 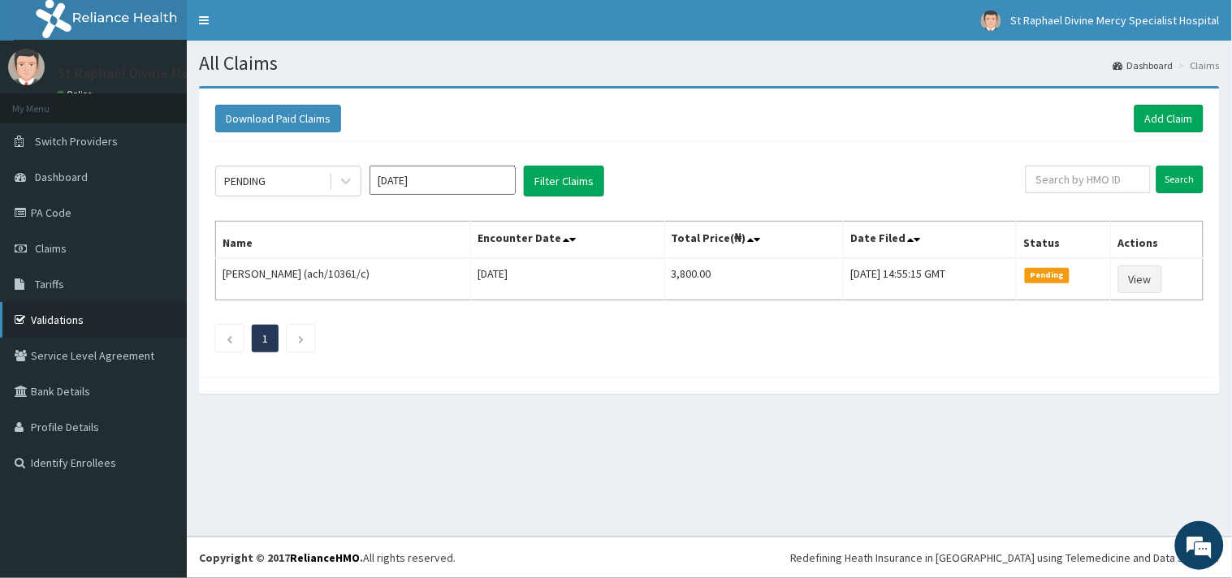 I want to click on a: Next page, so click(x=301, y=339).